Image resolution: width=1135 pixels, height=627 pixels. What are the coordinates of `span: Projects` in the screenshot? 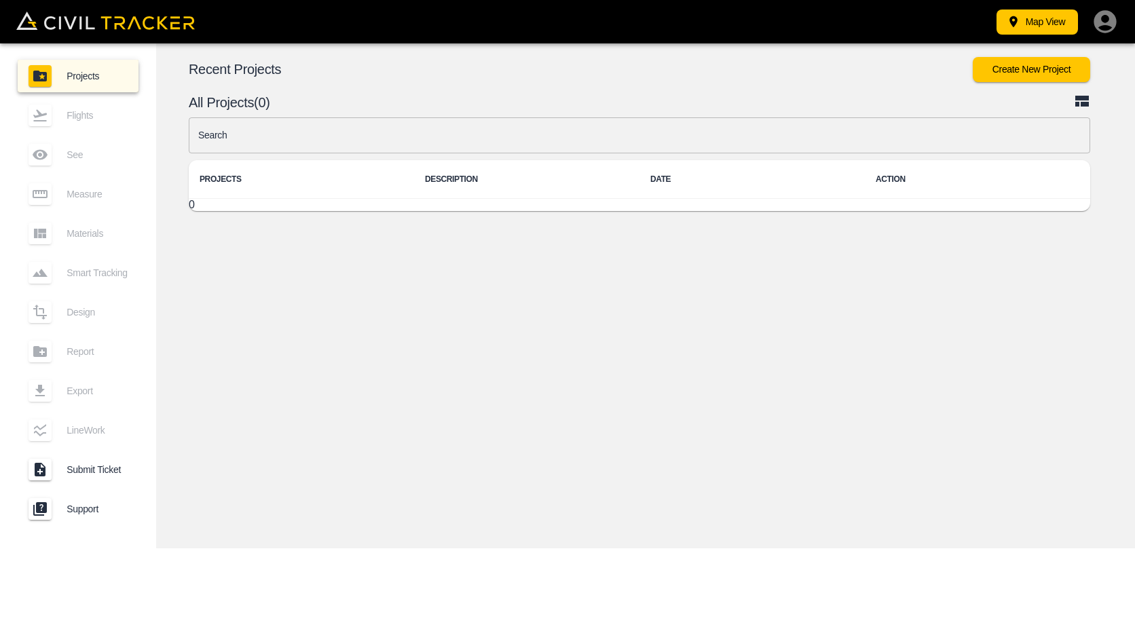 It's located at (97, 76).